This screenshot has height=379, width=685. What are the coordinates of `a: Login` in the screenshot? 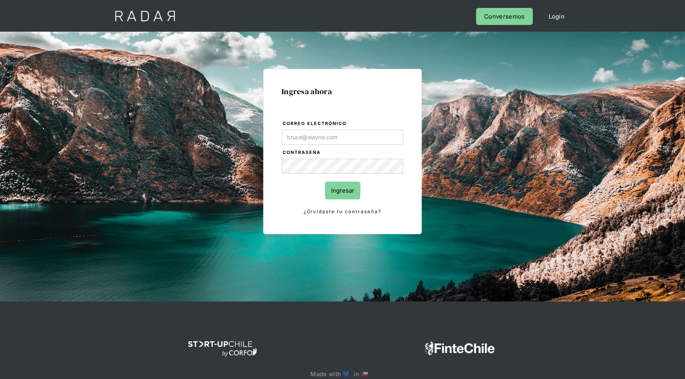 It's located at (556, 16).